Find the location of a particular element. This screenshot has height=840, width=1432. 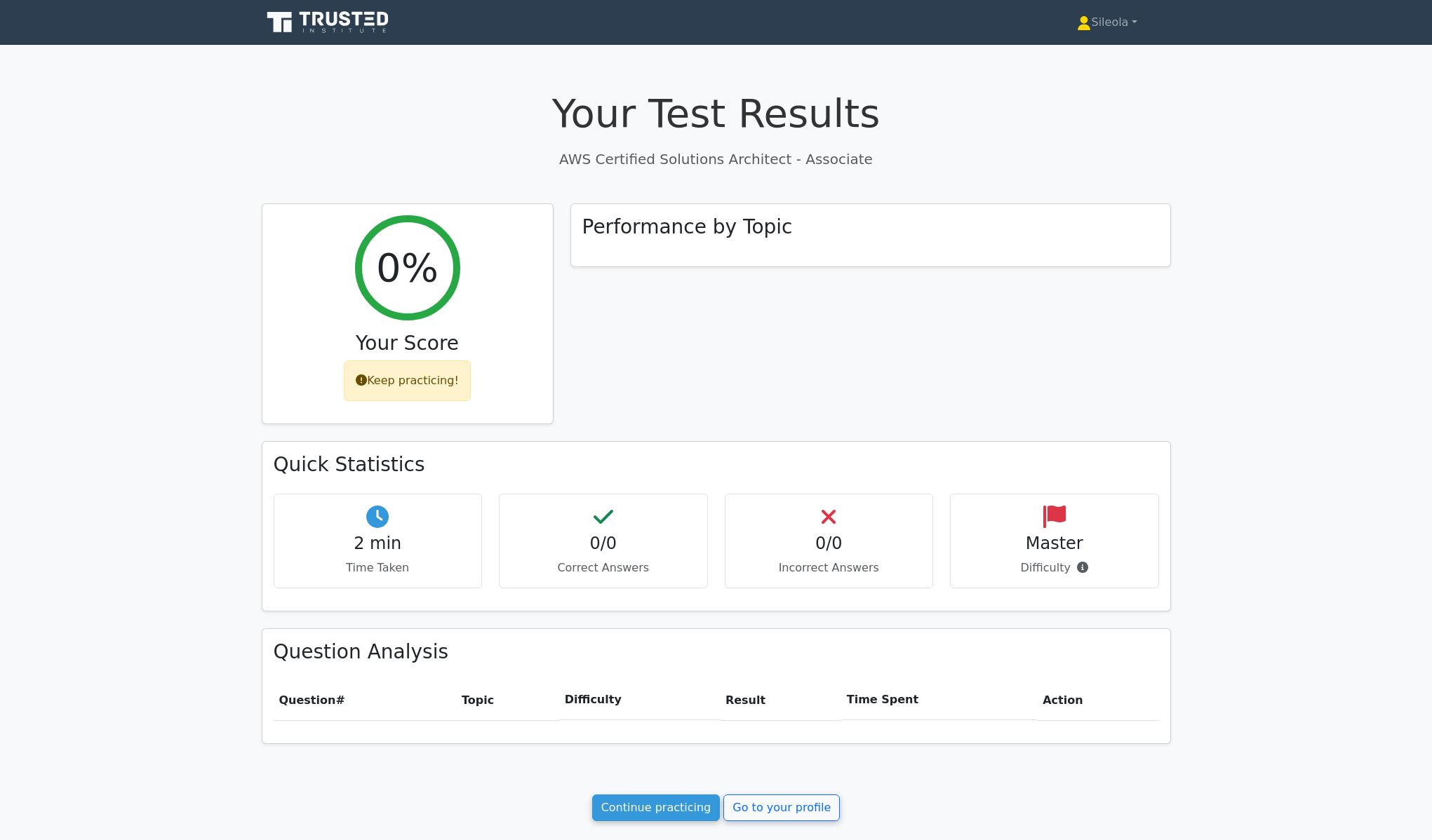

p: Difficulty is located at coordinates (1054, 568).